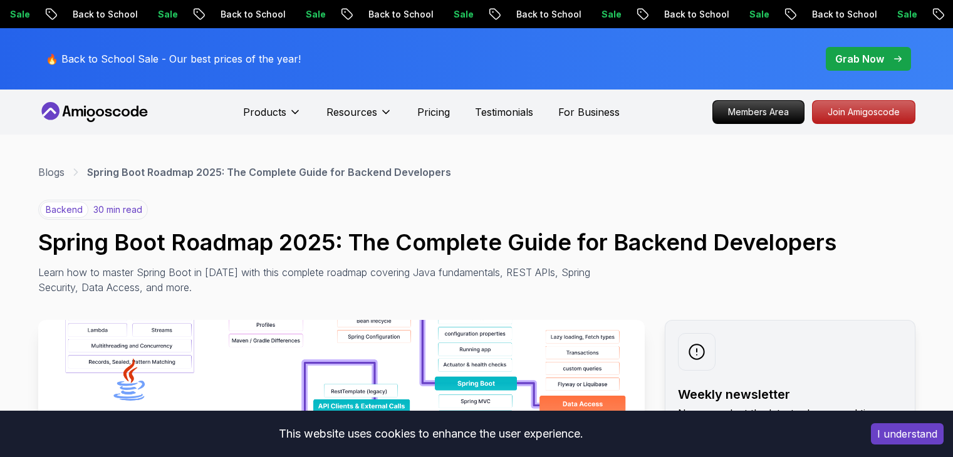 This screenshot has width=953, height=457. What do you see at coordinates (504, 112) in the screenshot?
I see `p: Testimonials` at bounding box center [504, 112].